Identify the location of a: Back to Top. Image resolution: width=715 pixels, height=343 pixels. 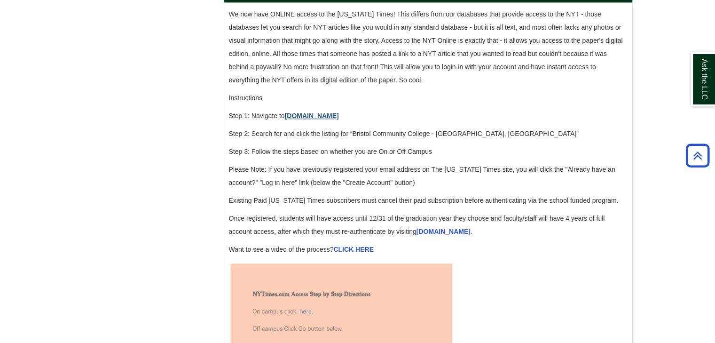
(697, 155).